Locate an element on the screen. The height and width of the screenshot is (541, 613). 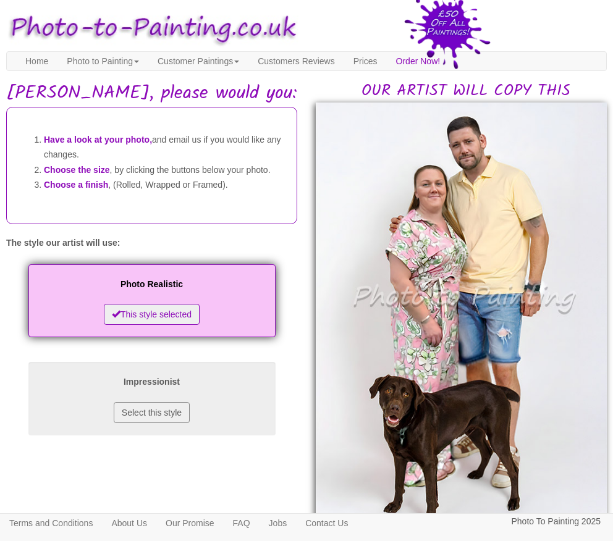
h2: OUR ARTIST WILL COPY THIS is located at coordinates (466, 91).